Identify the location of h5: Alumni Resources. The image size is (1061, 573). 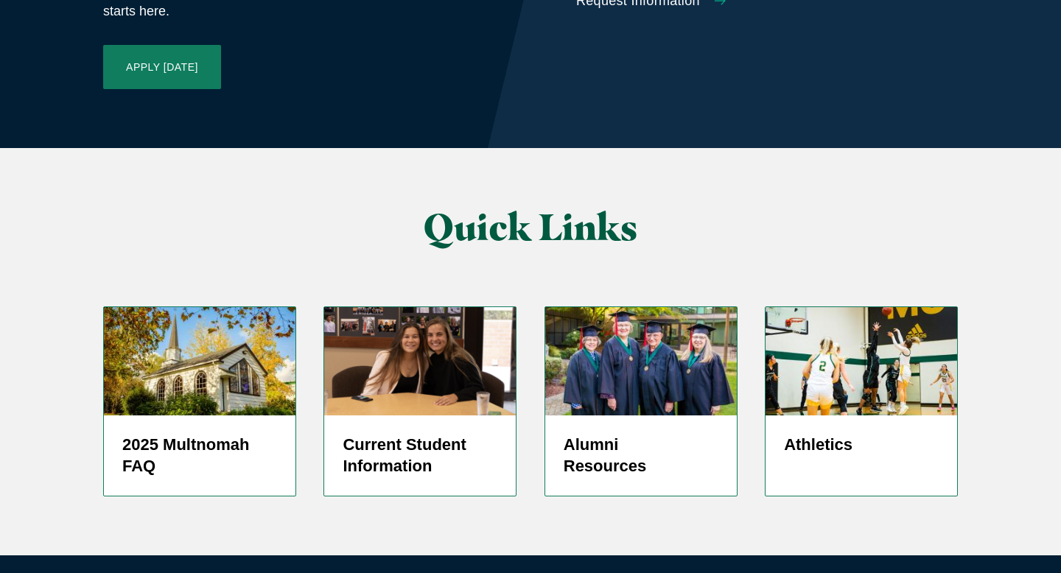
(641, 456).